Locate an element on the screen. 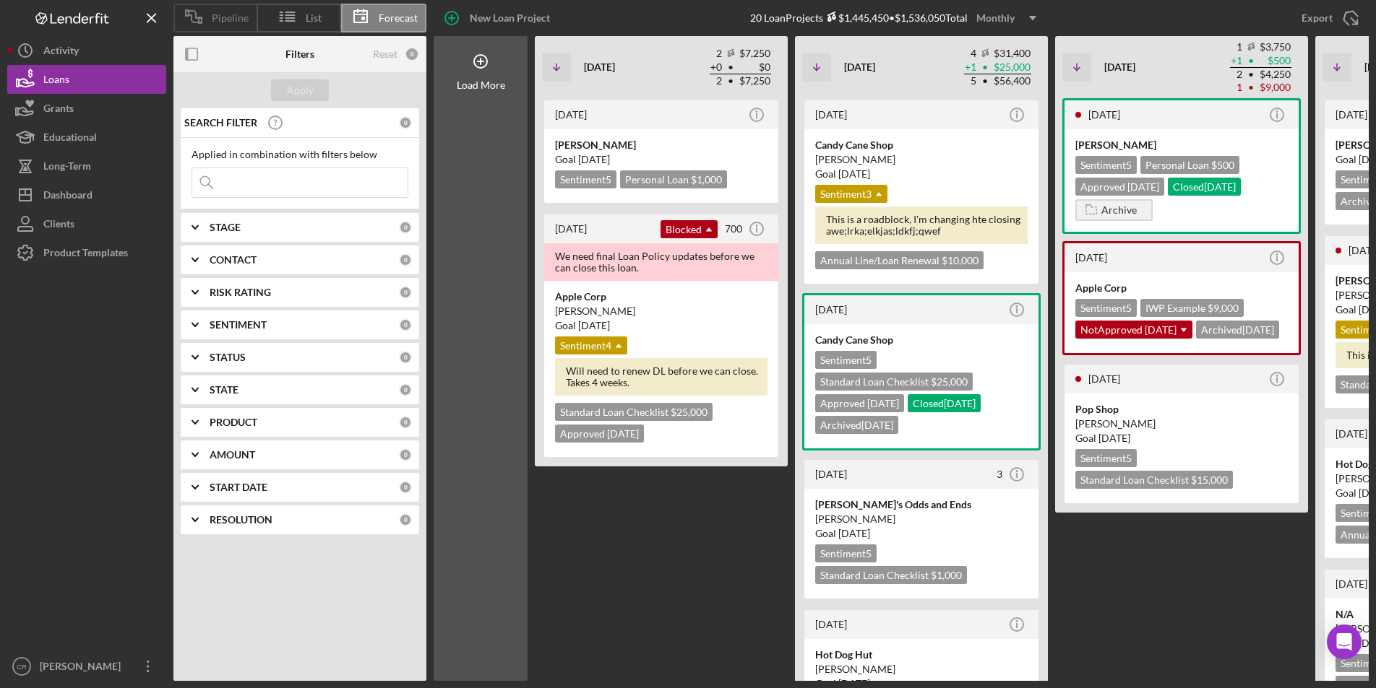  b: STAGE is located at coordinates (225, 228).